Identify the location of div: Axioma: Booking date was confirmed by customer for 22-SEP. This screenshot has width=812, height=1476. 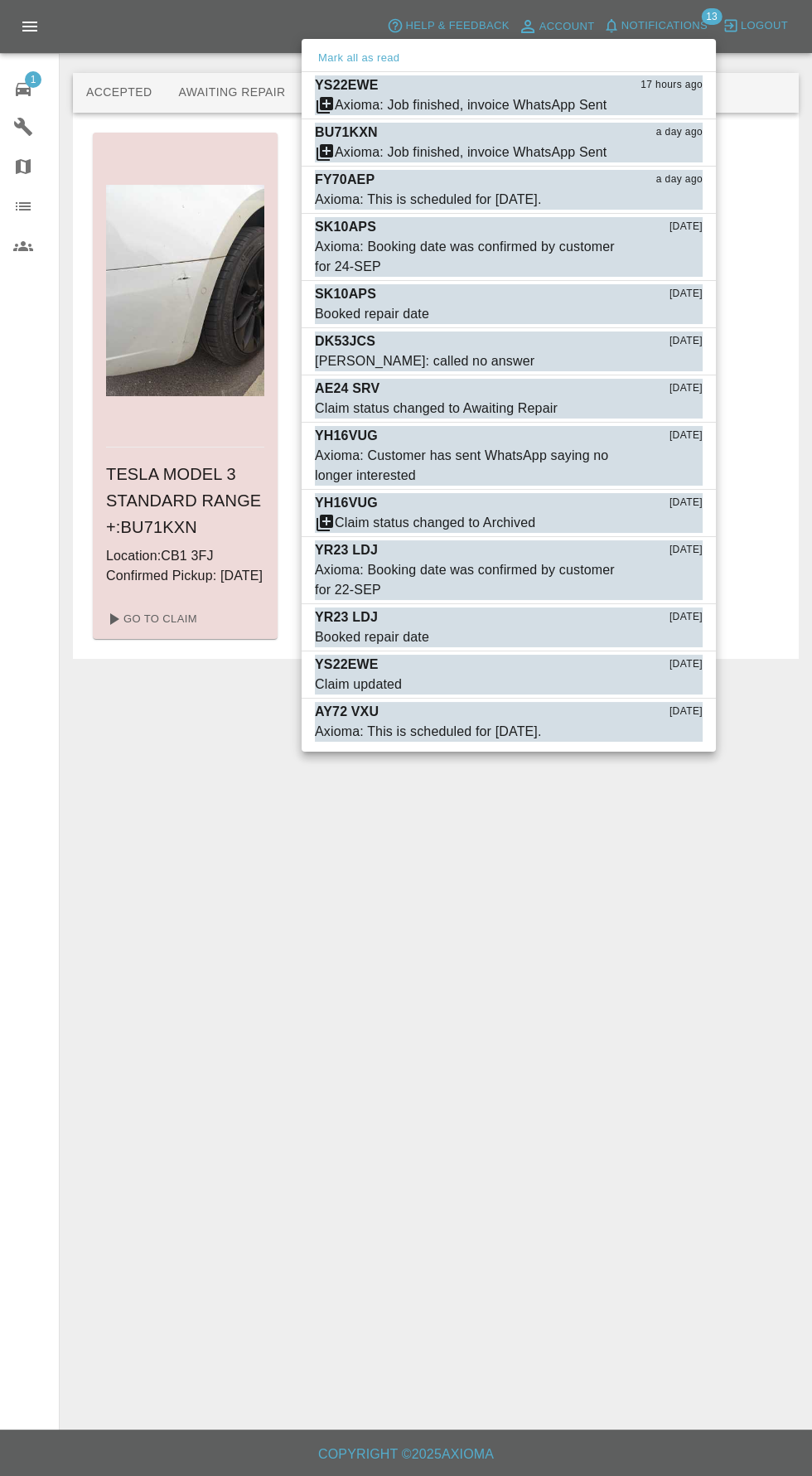
(467, 580).